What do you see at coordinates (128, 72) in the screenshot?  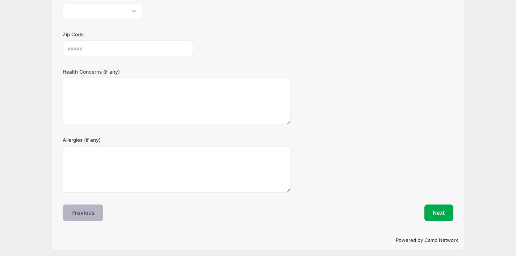 I see `label: Health Concerns (if any)` at bounding box center [128, 72].